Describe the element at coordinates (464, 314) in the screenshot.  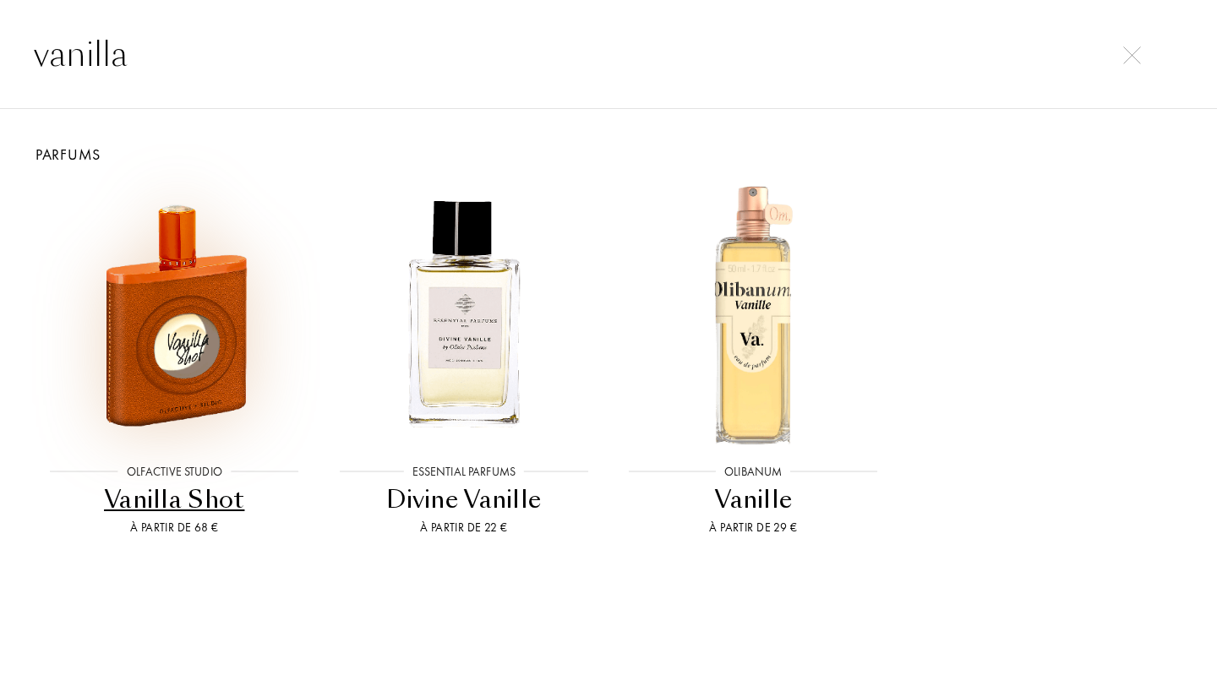
I see `img: Divine Vanille` at that location.